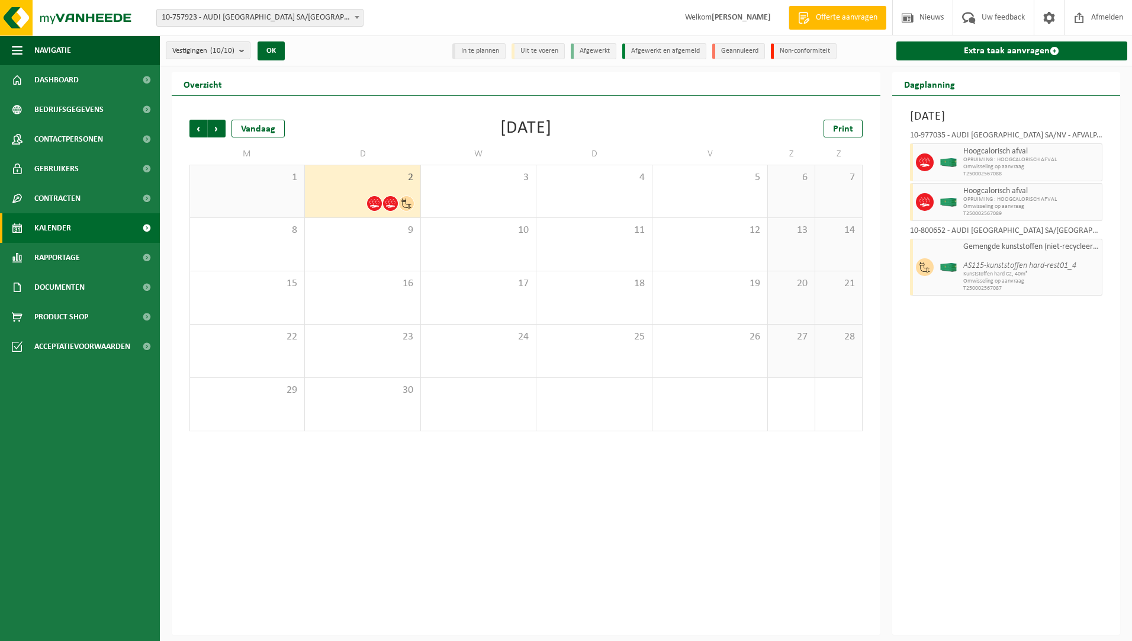 The height and width of the screenshot is (641, 1132). I want to click on span: Bedrijfsgegevens, so click(69, 110).